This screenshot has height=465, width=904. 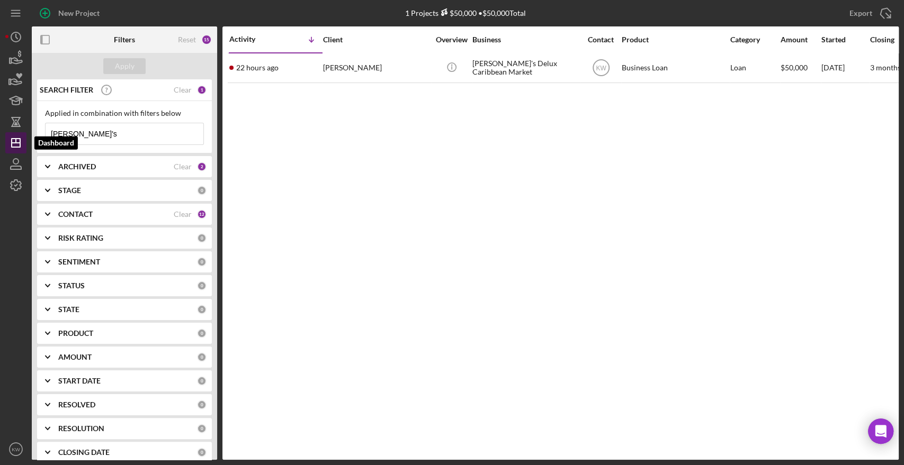 What do you see at coordinates (84, 453) in the screenshot?
I see `b: CLOSING DATE` at bounding box center [84, 453].